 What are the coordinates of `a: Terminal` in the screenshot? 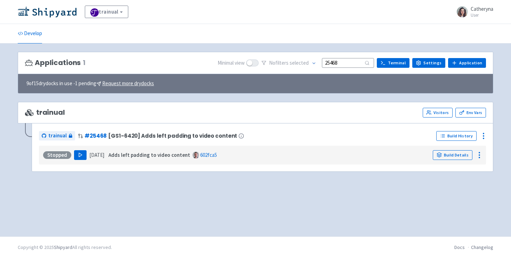 It's located at (393, 63).